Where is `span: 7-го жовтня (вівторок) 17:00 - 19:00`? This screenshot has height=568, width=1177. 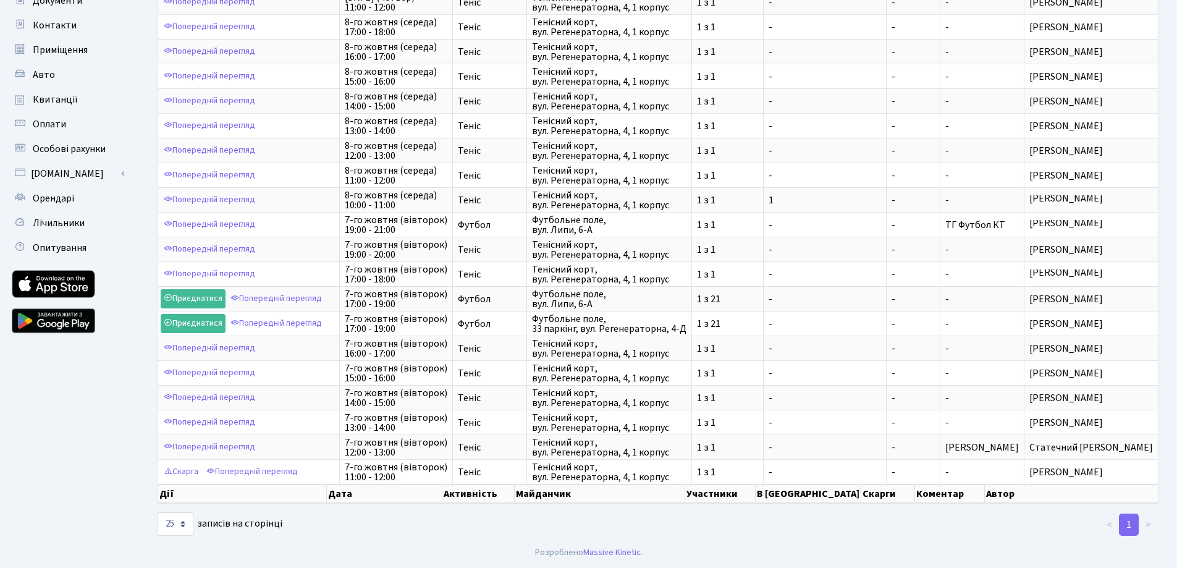 span: 7-го жовтня (вівторок) 17:00 - 19:00 is located at coordinates (396, 299).